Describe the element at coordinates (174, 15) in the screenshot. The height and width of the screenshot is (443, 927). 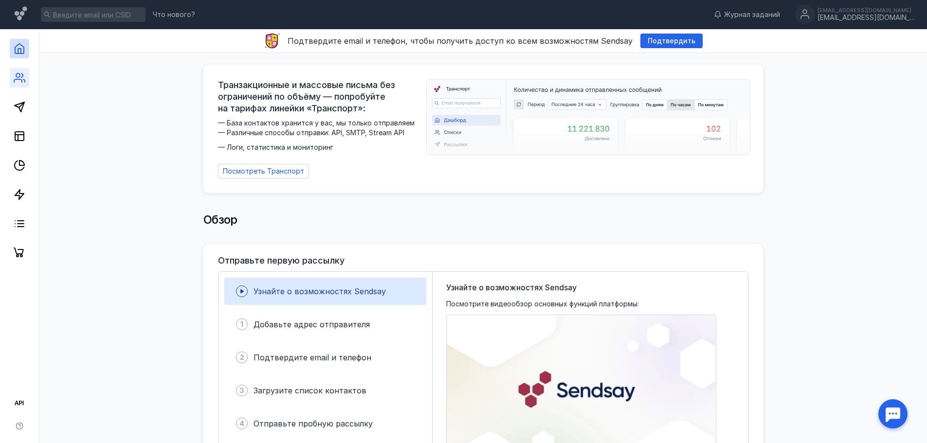
I see `a: Что нового?` at that location.